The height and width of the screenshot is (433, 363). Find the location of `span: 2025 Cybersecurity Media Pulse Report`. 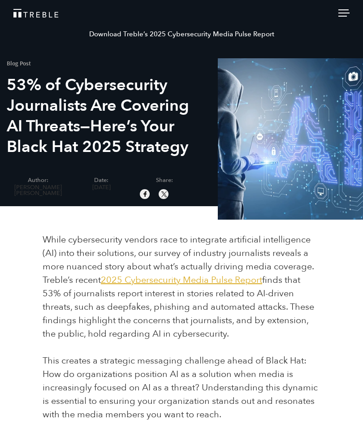

span: 2025 Cybersecurity Media Pulse Report is located at coordinates (182, 280).